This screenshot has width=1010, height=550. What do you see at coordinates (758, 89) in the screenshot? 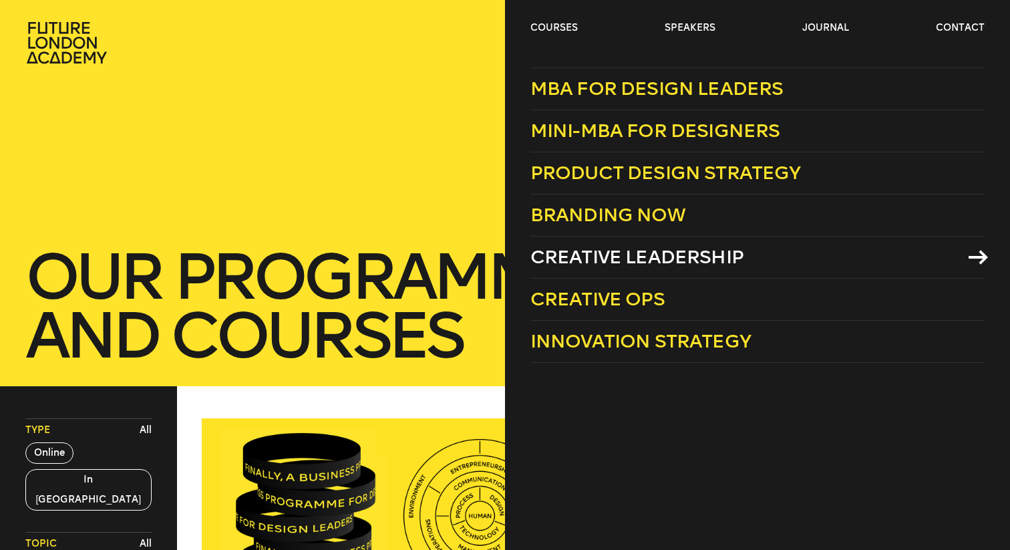
I see `a: MBA for Design Leaders` at bounding box center [758, 89].